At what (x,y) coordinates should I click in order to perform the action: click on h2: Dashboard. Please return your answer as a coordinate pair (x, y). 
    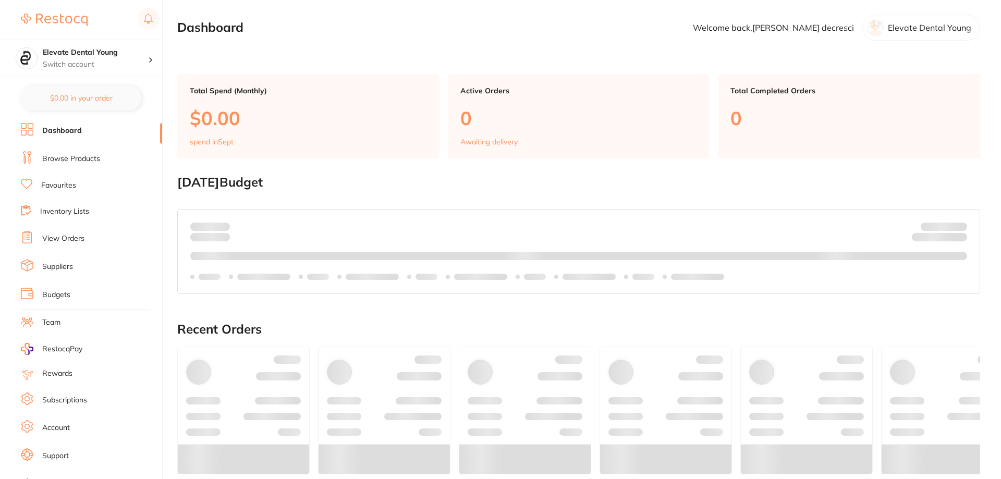
    Looking at the image, I should click on (210, 28).